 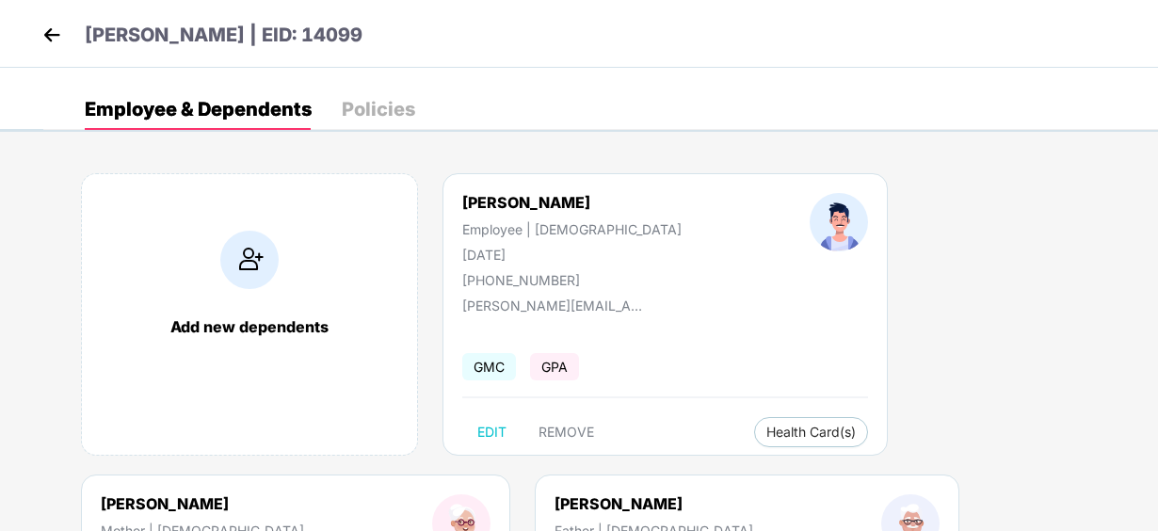 I want to click on img: profileImage, so click(x=839, y=222).